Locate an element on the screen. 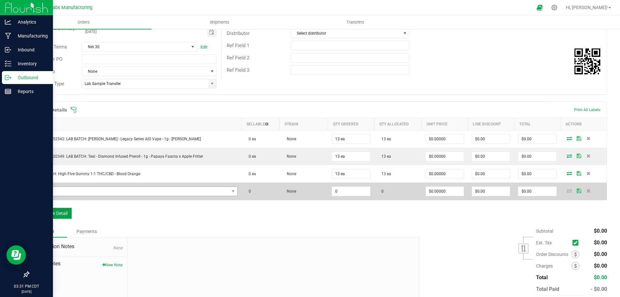 This screenshot has width=620, height=297. span: Shipments is located at coordinates (220, 22).